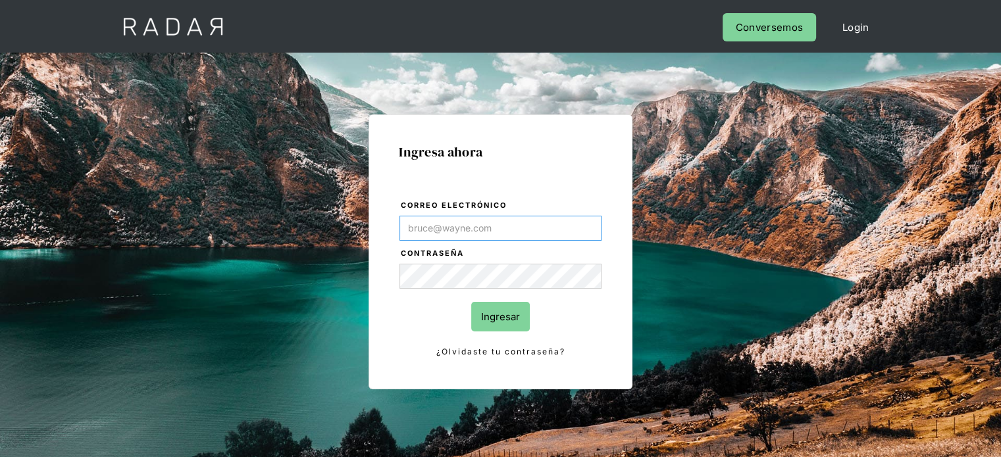 The height and width of the screenshot is (457, 1001). Describe the element at coordinates (500, 279) in the screenshot. I see `form: Login Form` at that location.